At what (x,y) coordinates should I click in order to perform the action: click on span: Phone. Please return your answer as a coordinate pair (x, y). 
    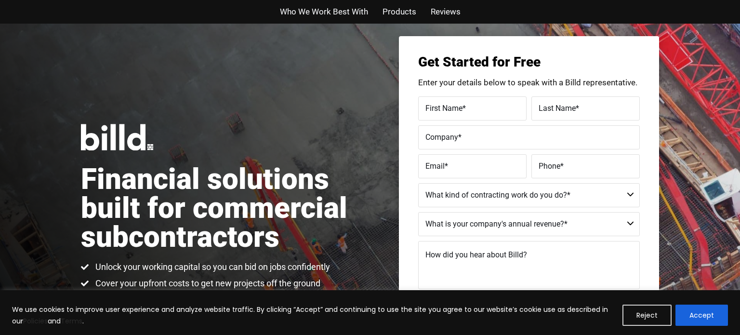
    Looking at the image, I should click on (550, 165).